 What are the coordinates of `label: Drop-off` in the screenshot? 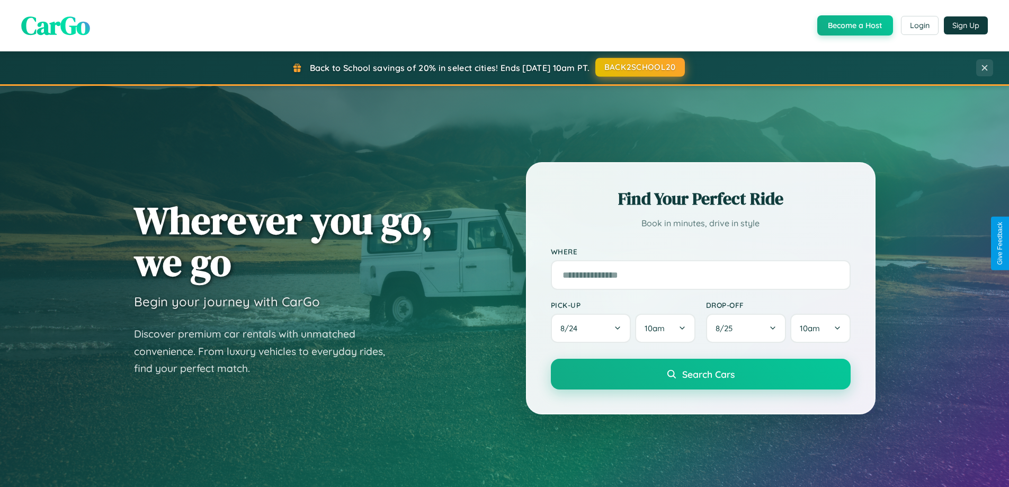 It's located at (778, 305).